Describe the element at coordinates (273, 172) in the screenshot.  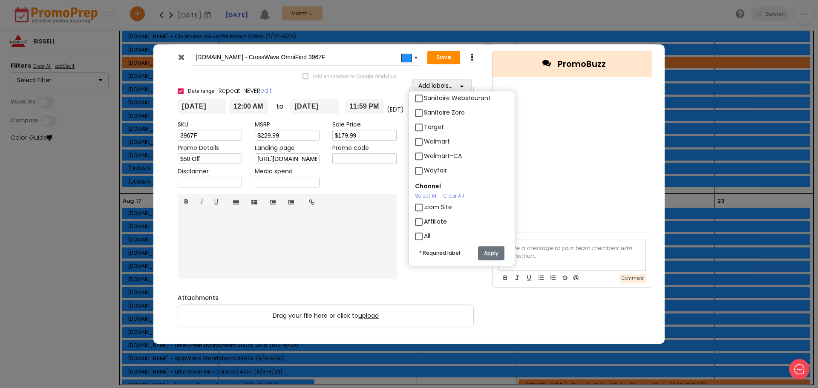
I see `label: Media spend` at that location.